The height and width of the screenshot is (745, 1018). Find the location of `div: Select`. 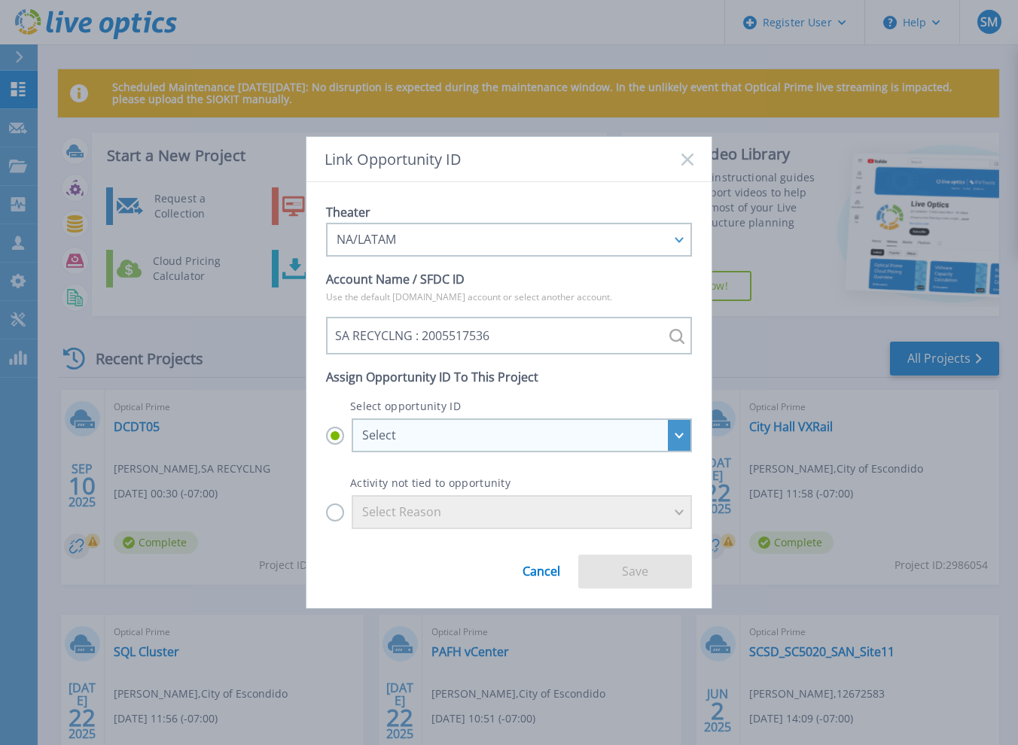

div: Select is located at coordinates (513, 435).